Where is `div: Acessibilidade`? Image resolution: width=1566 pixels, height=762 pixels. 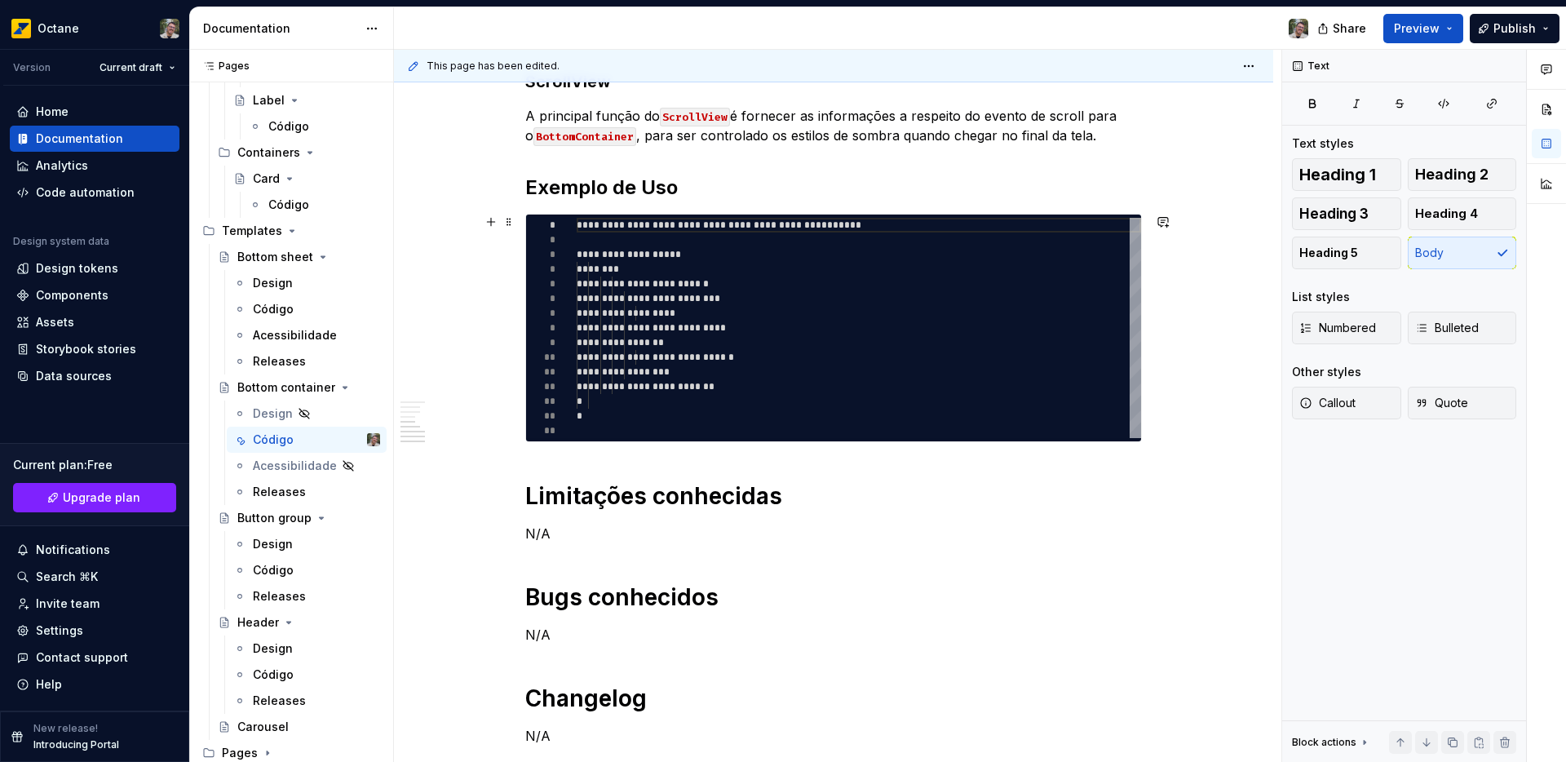 div: Acessibilidade is located at coordinates (294, 466).